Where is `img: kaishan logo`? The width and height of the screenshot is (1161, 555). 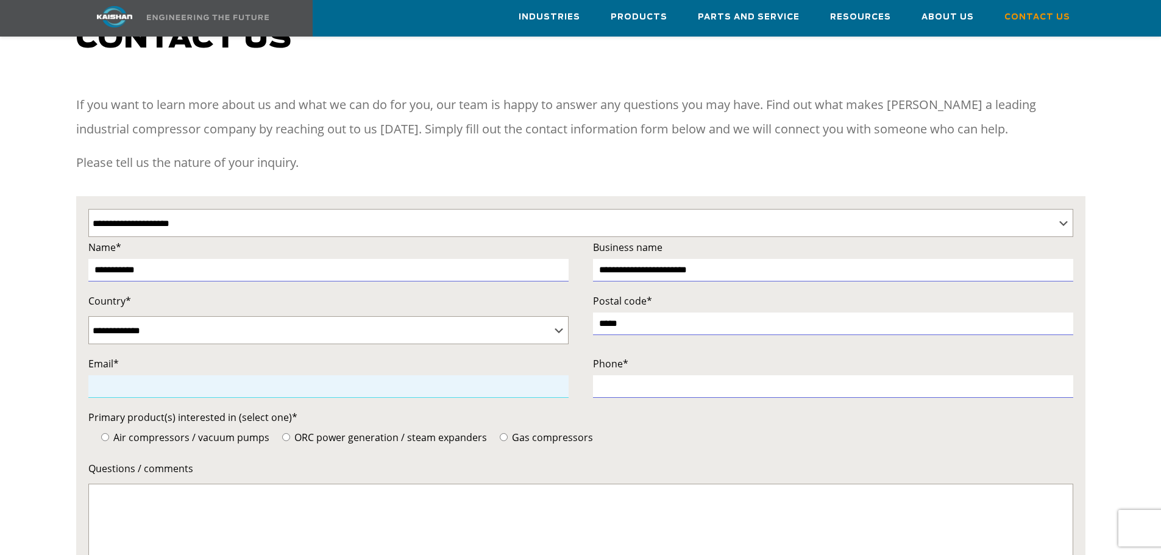
img: kaishan logo is located at coordinates (115, 16).